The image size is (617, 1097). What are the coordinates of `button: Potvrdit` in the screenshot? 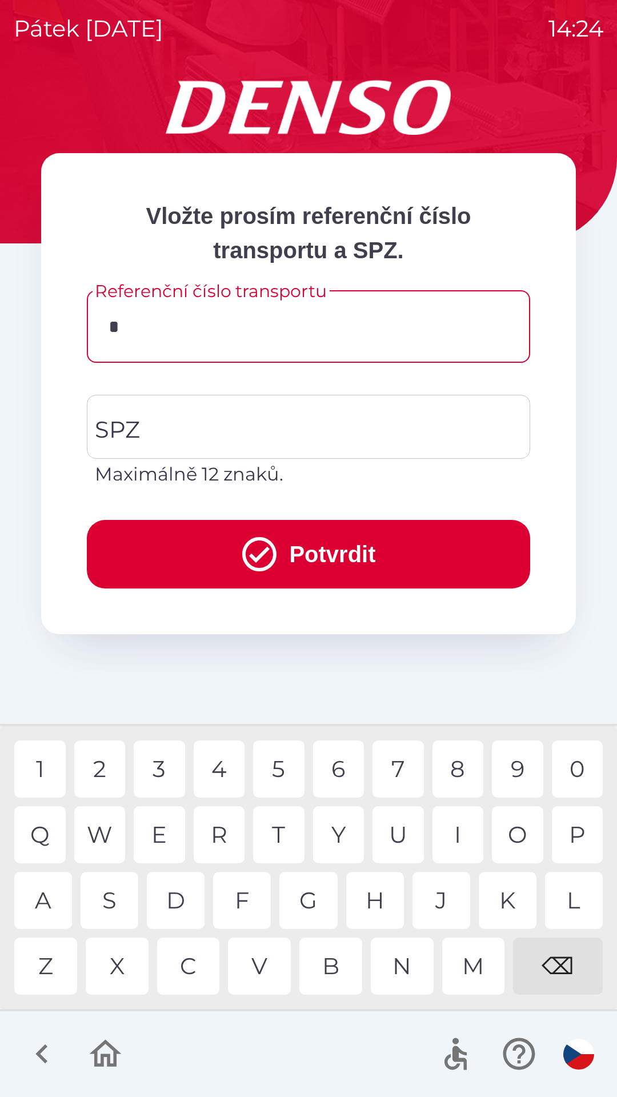 It's located at (309, 554).